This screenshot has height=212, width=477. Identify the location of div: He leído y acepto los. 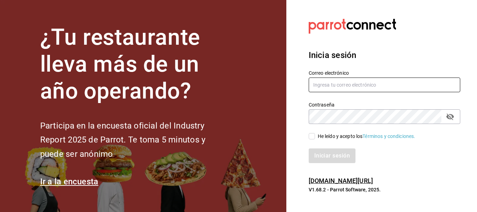
(367, 136).